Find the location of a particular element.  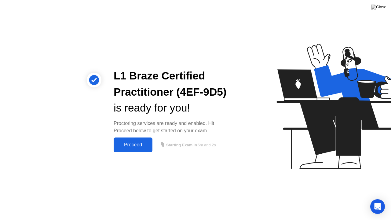

div: L1 Braze Certified Practitioner (4EF-9D5) is located at coordinates (171, 84).